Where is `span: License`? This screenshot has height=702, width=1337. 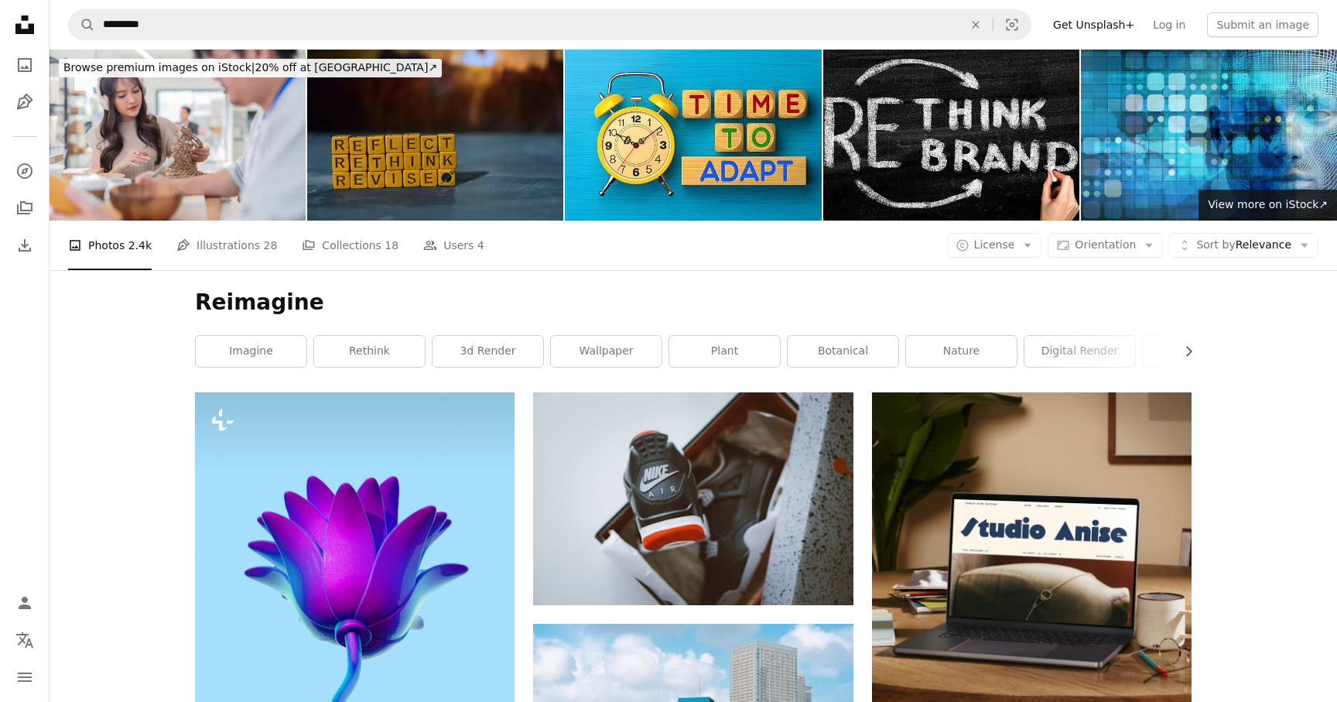 span: License is located at coordinates (994, 245).